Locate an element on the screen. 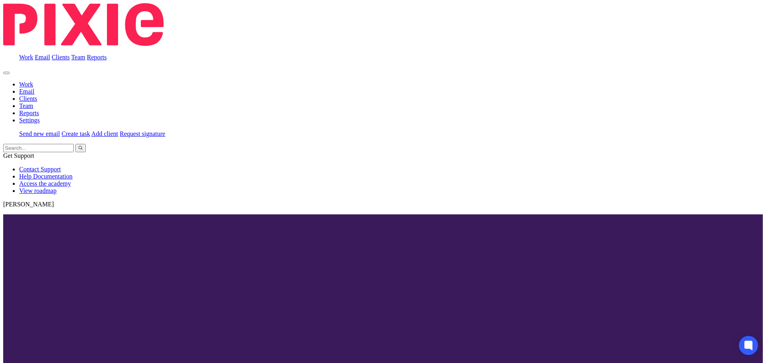 This screenshot has width=766, height=363. span: Access the academy is located at coordinates (45, 184).